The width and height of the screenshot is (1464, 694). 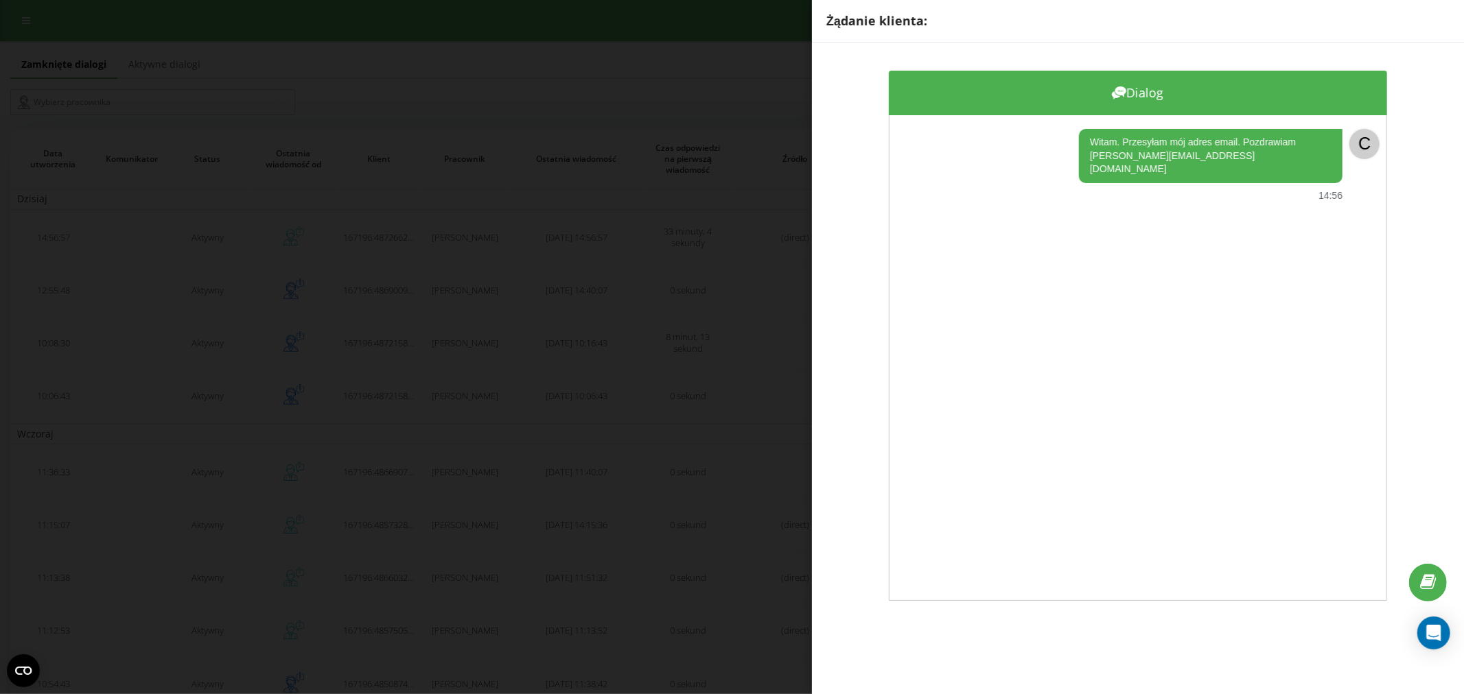 What do you see at coordinates (1434, 633) in the screenshot?
I see `div: Open Intercom Messenger` at bounding box center [1434, 633].